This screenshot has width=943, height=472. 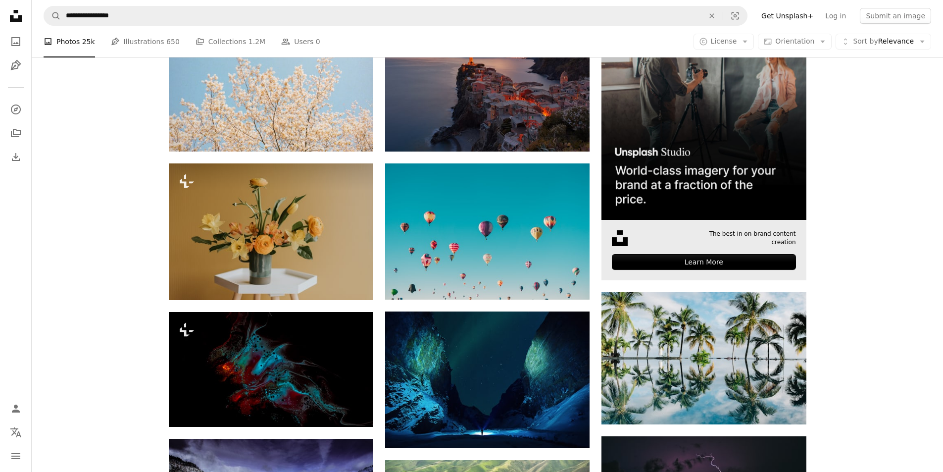 I want to click on form: Find visuals sitewide, so click(x=396, y=16).